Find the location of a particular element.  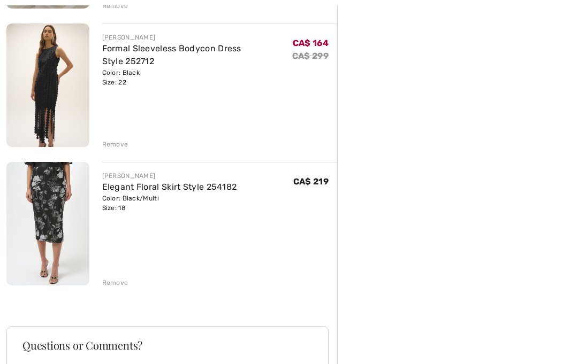

span: CA$ 219 is located at coordinates (311, 181).